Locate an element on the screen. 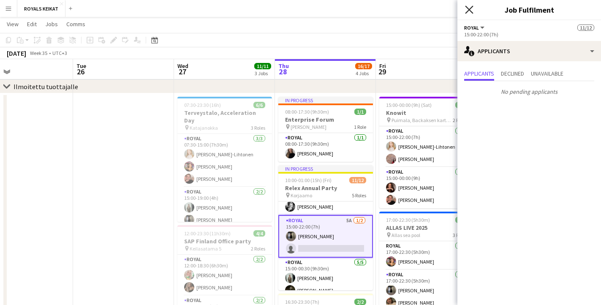  span: 17:00-22:30 (5h30m) is located at coordinates (408, 219).